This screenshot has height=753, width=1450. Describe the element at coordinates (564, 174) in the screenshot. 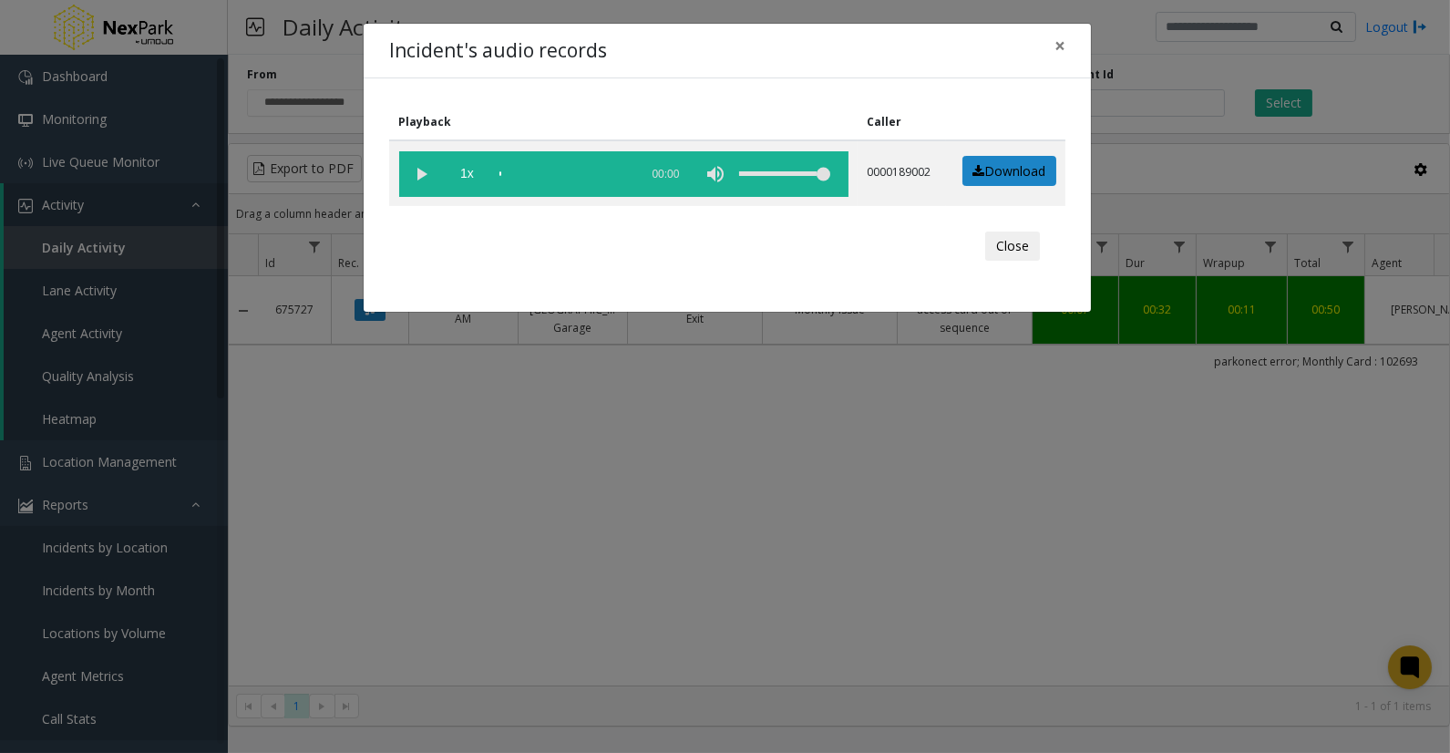

I see `div: scrub bar` at that location.